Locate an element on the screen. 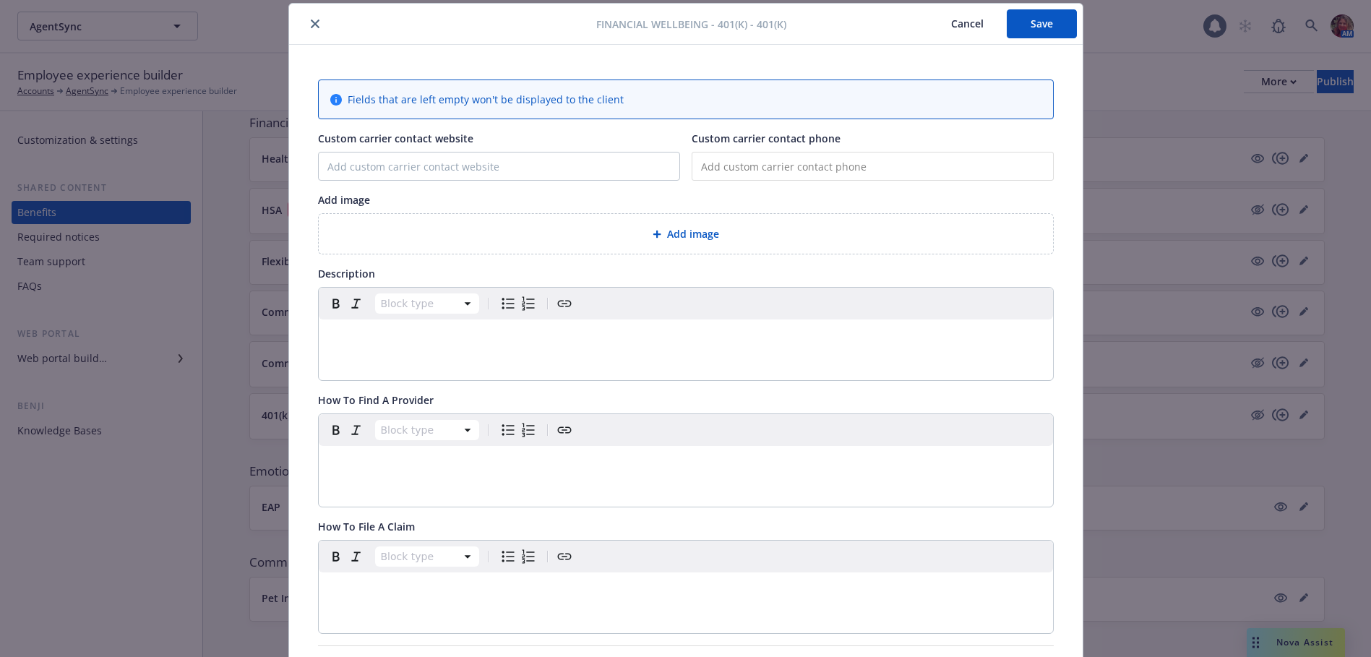  button: close is located at coordinates (315, 24).